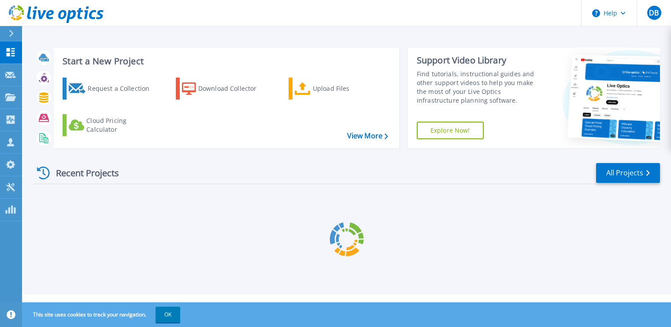 The image size is (671, 327). Describe the element at coordinates (451, 131) in the screenshot. I see `a: Explore Now!` at that location.